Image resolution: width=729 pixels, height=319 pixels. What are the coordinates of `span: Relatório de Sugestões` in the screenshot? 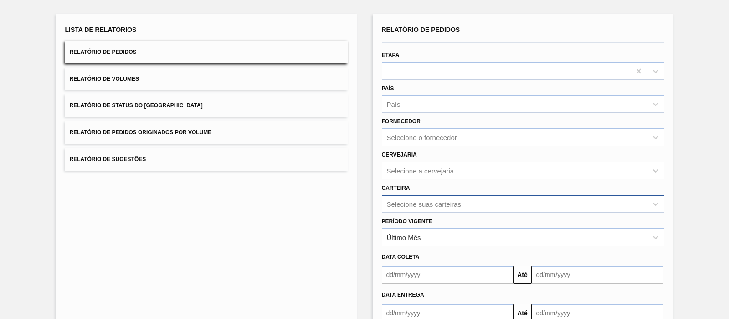 It's located at (108, 159).